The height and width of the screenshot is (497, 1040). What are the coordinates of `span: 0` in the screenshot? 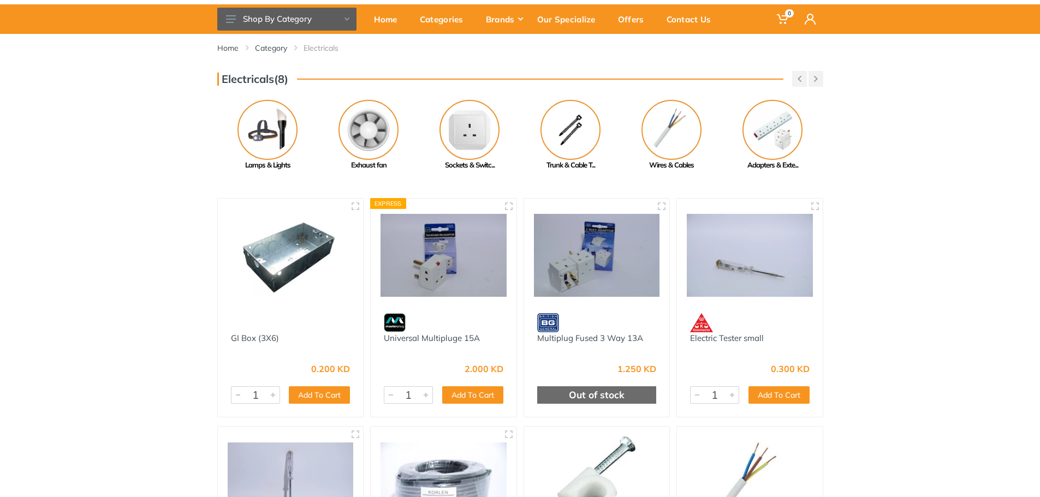 It's located at (790, 13).